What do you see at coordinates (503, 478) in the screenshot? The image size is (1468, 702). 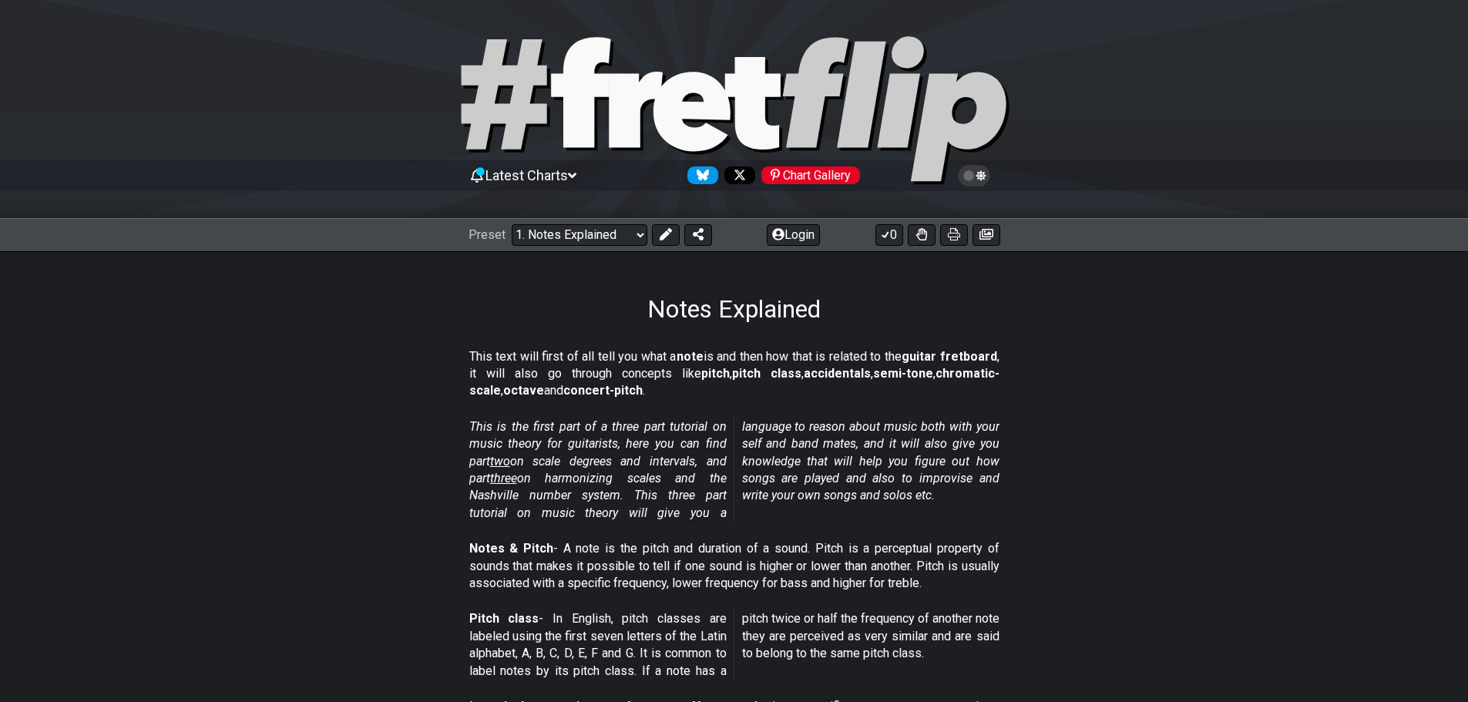 I see `span: three` at bounding box center [503, 478].